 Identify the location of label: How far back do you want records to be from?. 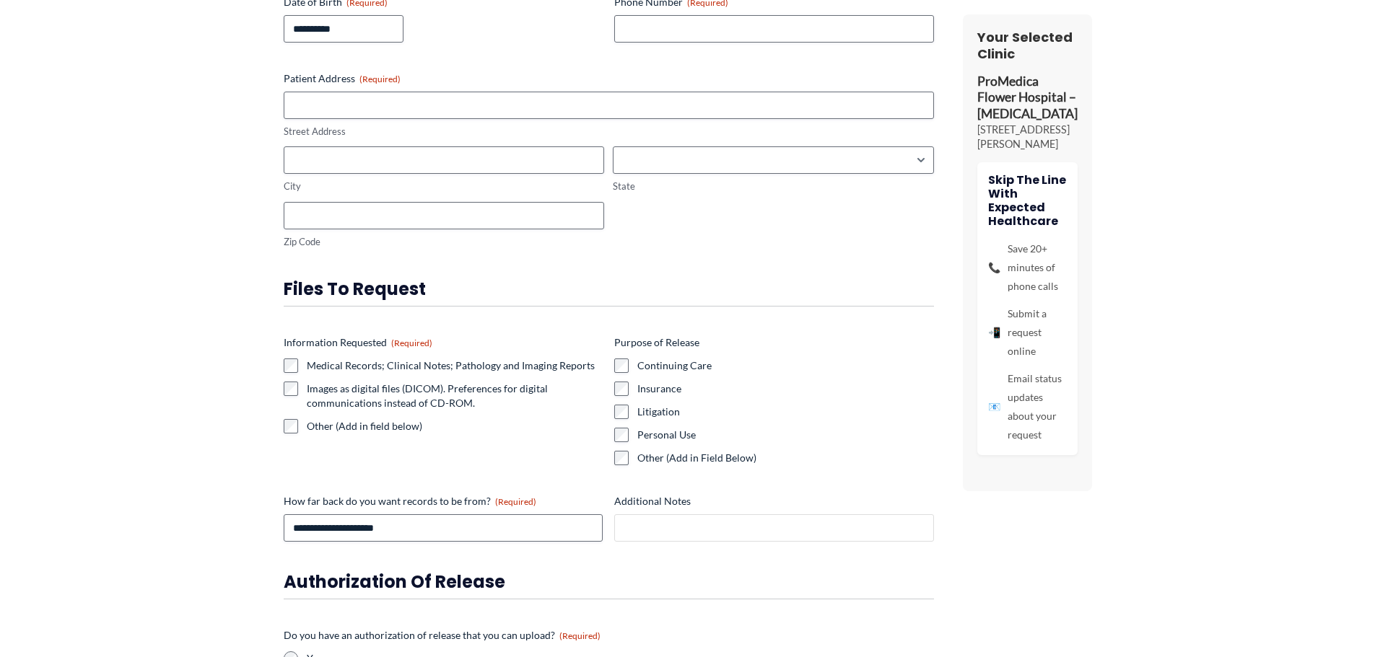
(443, 502).